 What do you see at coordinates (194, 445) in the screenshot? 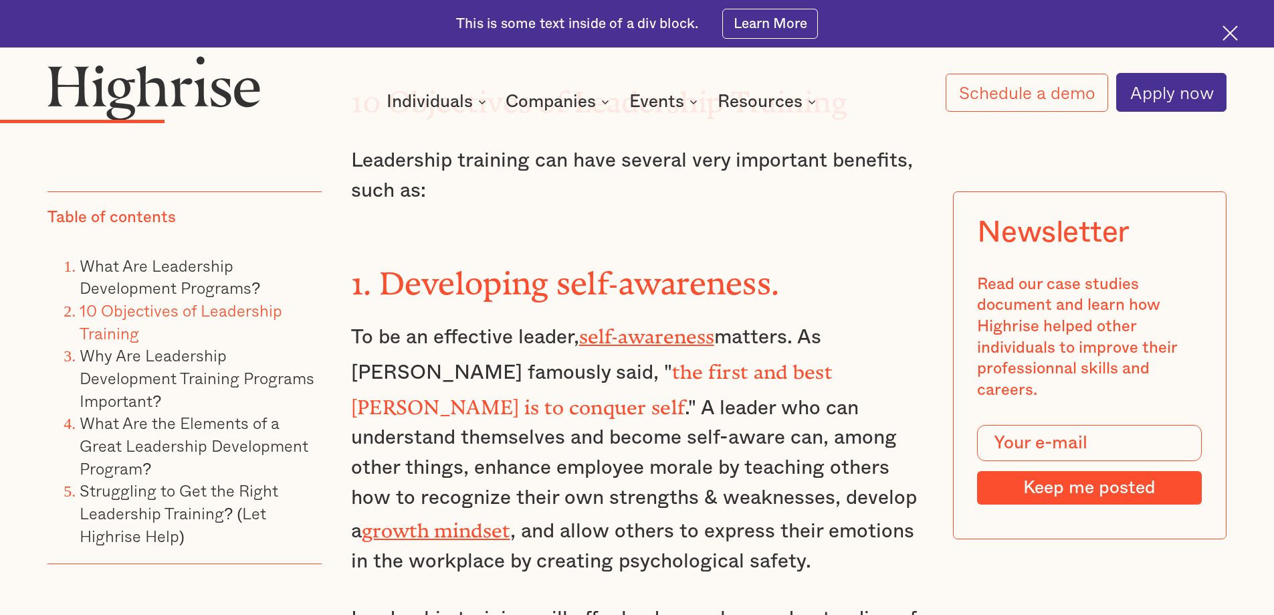
I see `a: What Are the Elements of a Great Leadership Development Program?` at bounding box center [194, 445].